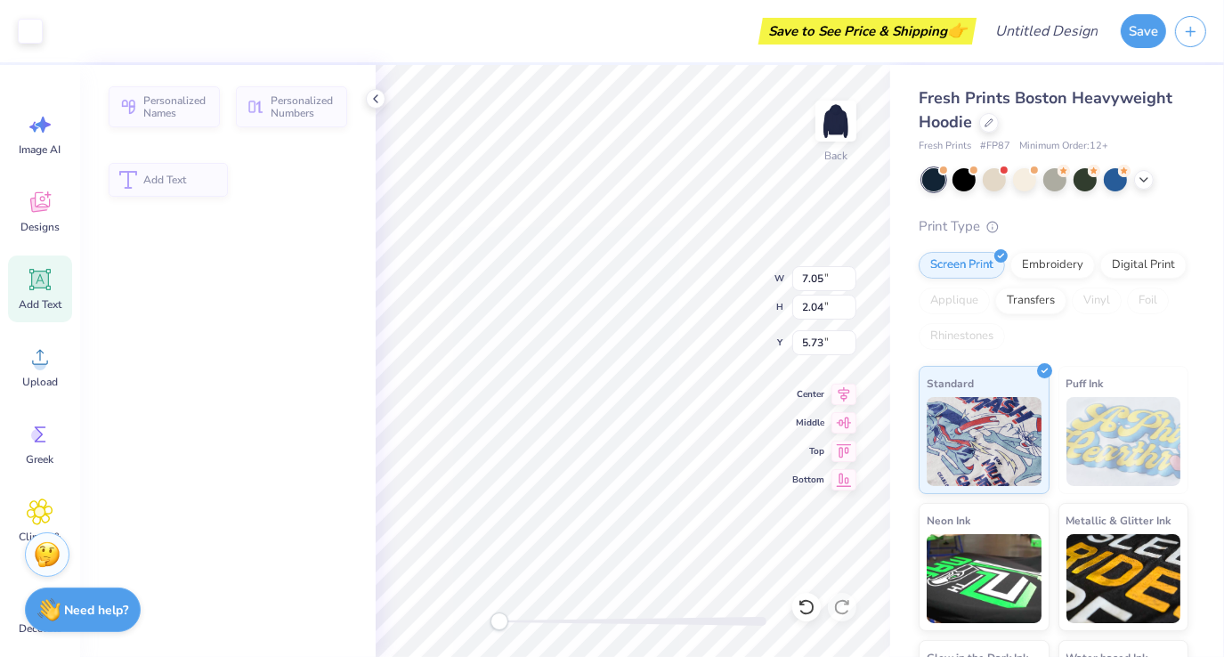  What do you see at coordinates (808, 480) in the screenshot?
I see `span: Bottom` at bounding box center [808, 480].